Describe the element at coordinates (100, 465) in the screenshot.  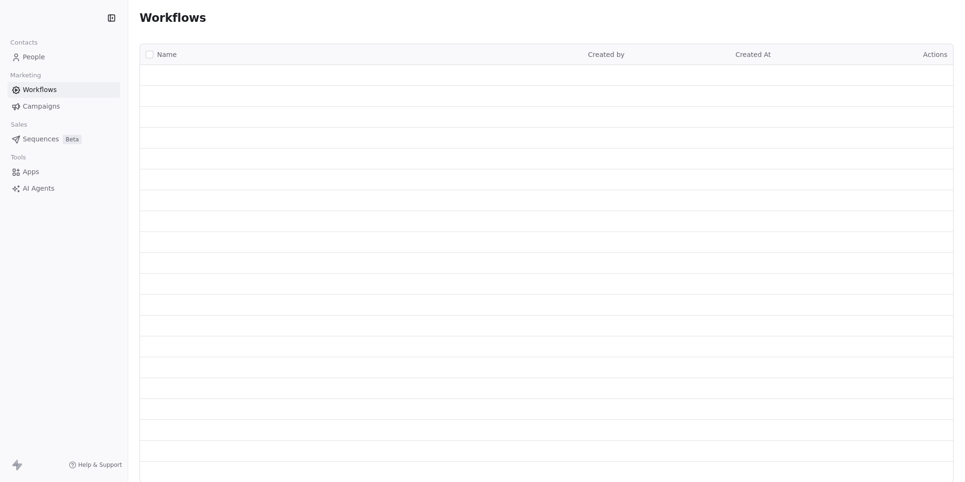
I see `span: Help & Support` at that location.